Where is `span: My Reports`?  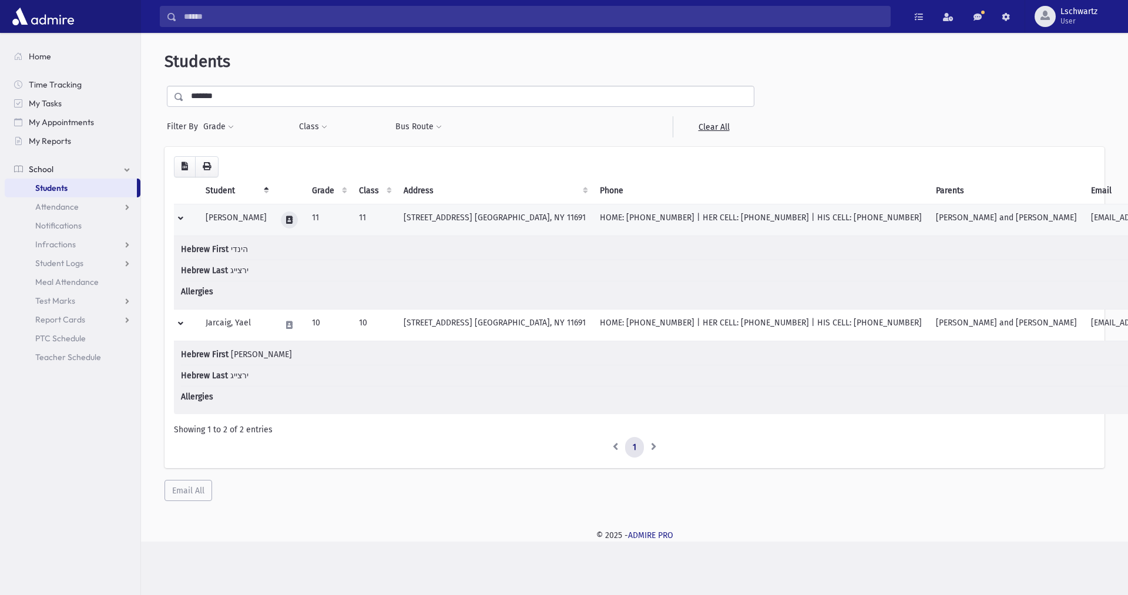 span: My Reports is located at coordinates (50, 141).